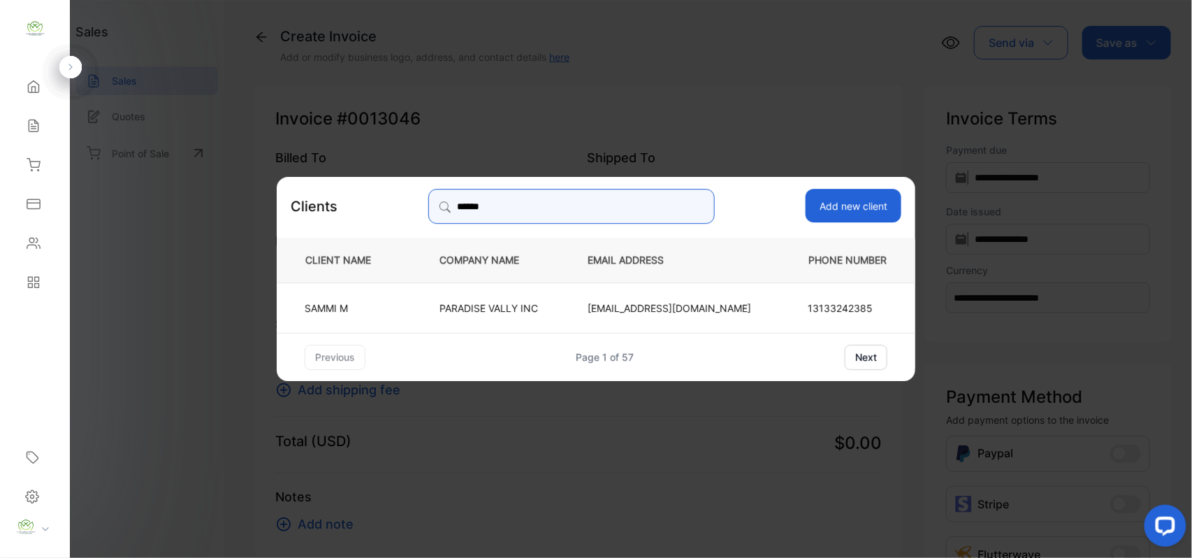 This screenshot has height=558, width=1192. What do you see at coordinates (314, 206) in the screenshot?
I see `p: Clients` at bounding box center [314, 206].